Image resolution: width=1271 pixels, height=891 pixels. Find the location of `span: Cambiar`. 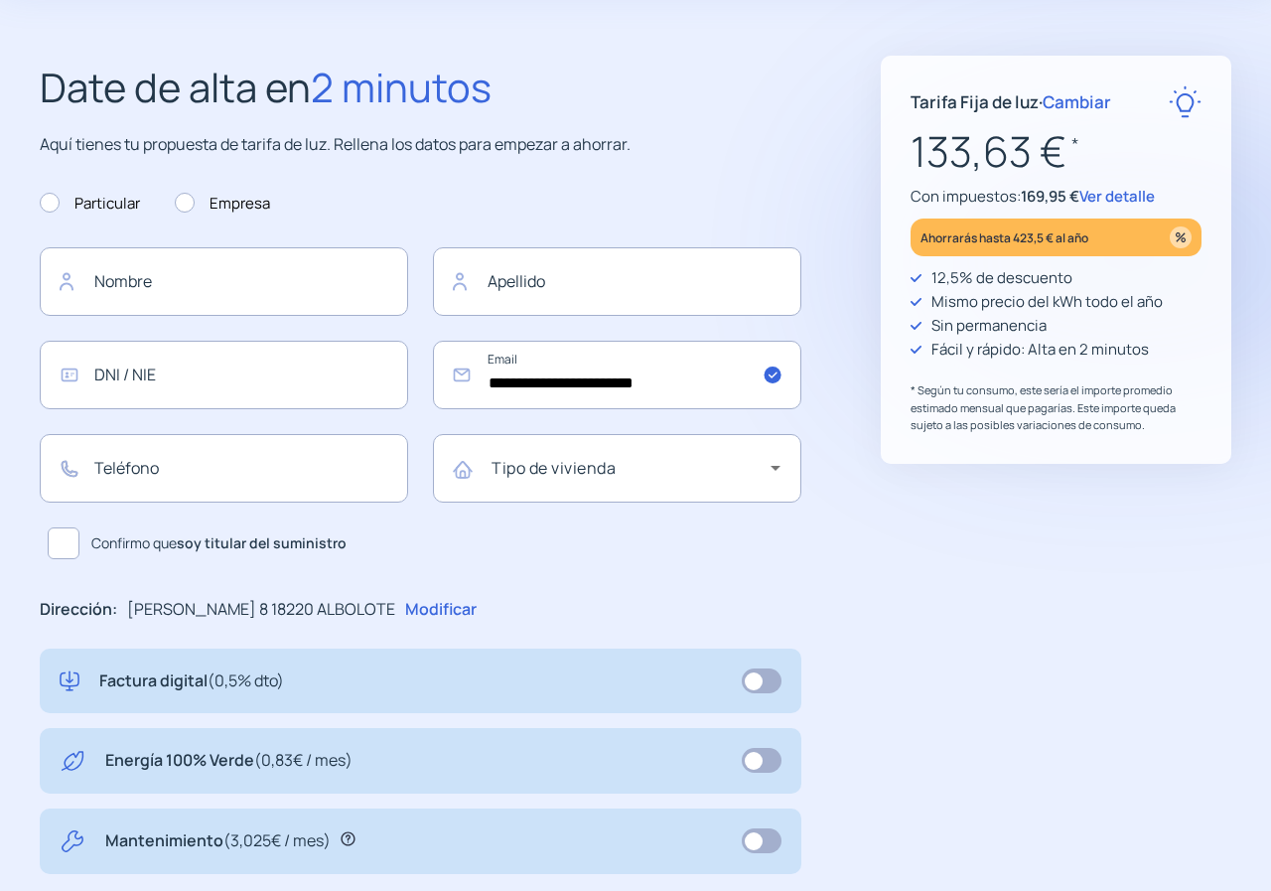

span: Cambiar is located at coordinates (1077, 101).